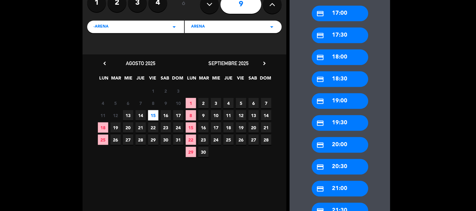 The height and width of the screenshot is (211, 476). I want to click on span: ARENA, so click(198, 27).